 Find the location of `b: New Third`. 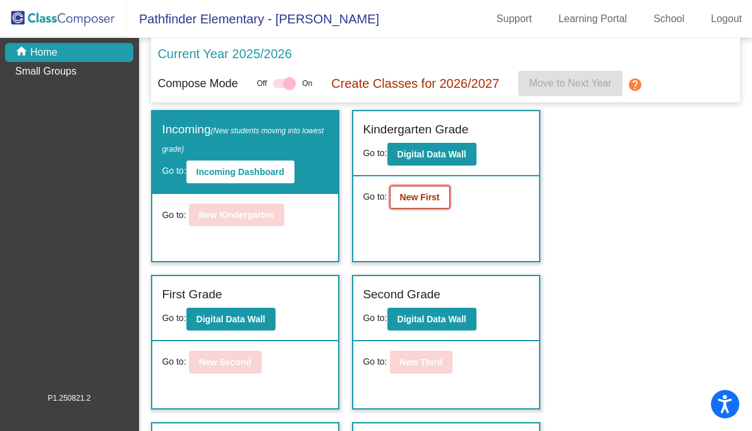

b: New Third is located at coordinates (422, 362).